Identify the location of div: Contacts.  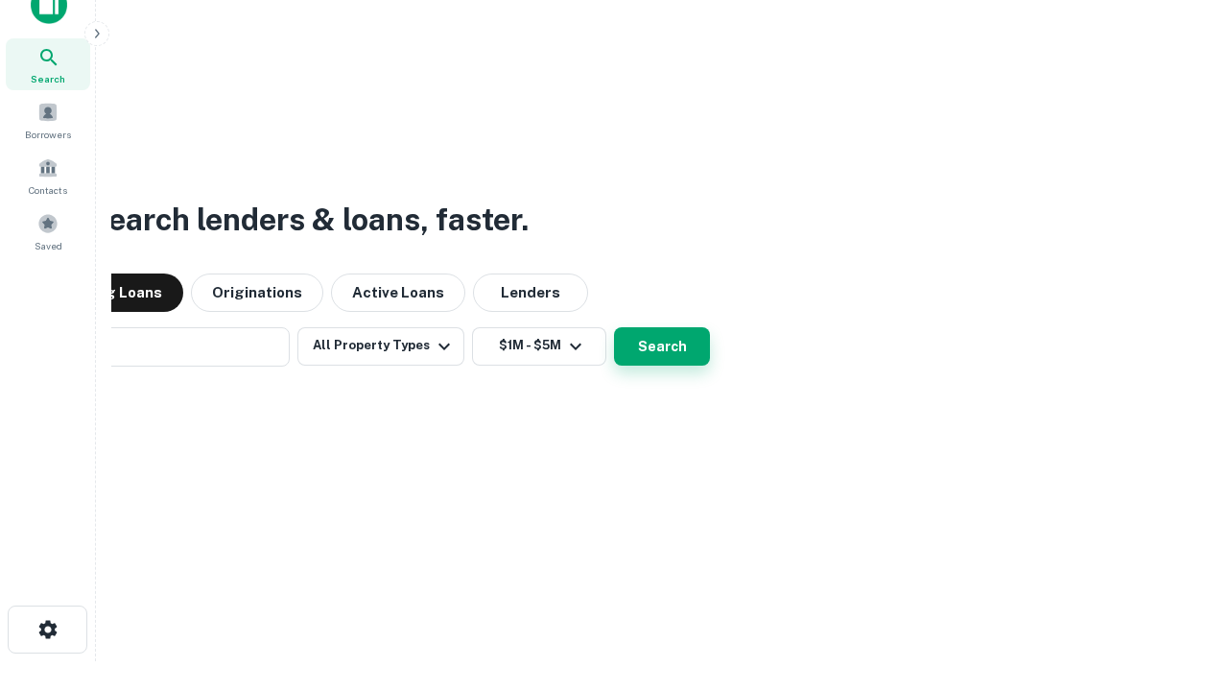
(48, 176).